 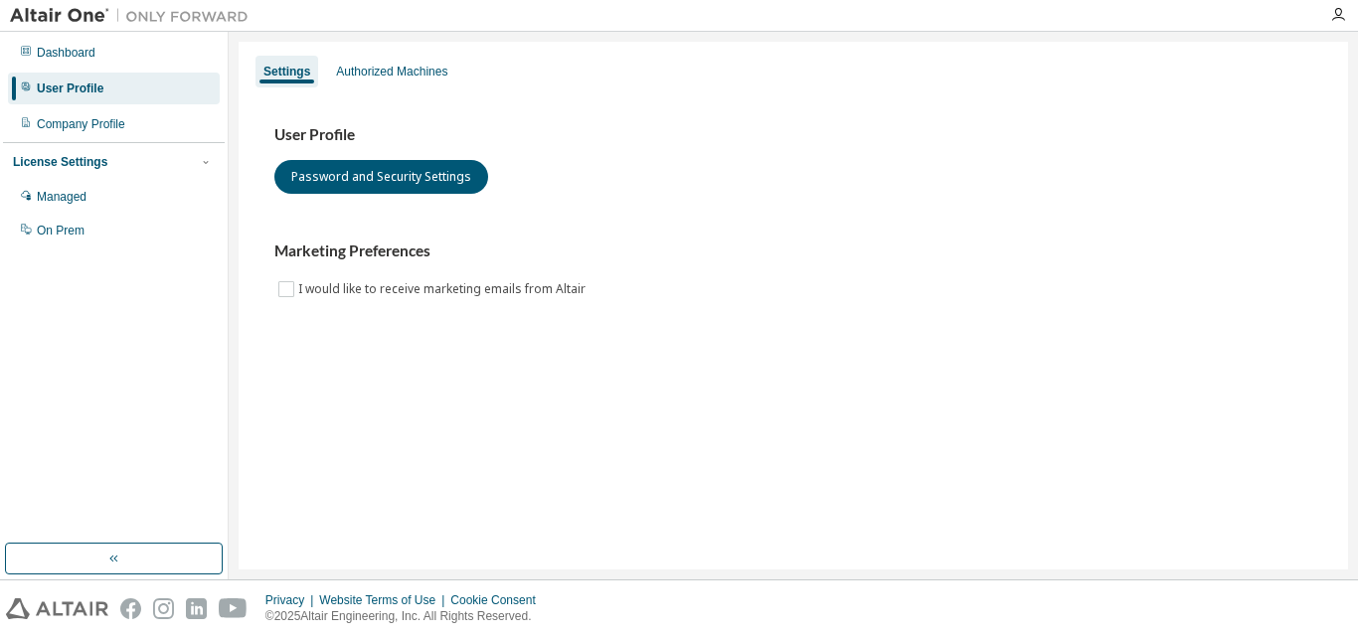 I want to click on div: Privacy, so click(x=292, y=601).